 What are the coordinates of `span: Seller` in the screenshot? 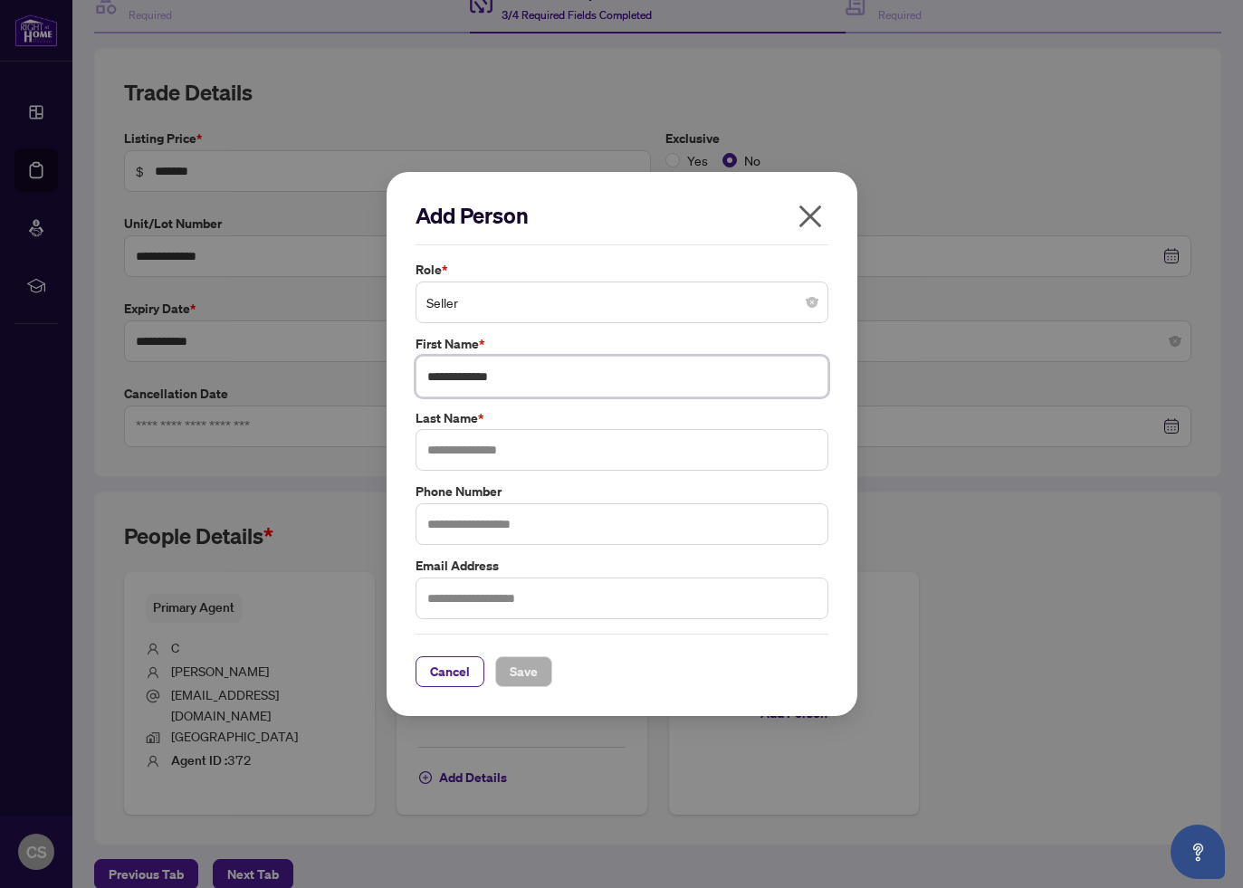 It's located at (622, 302).